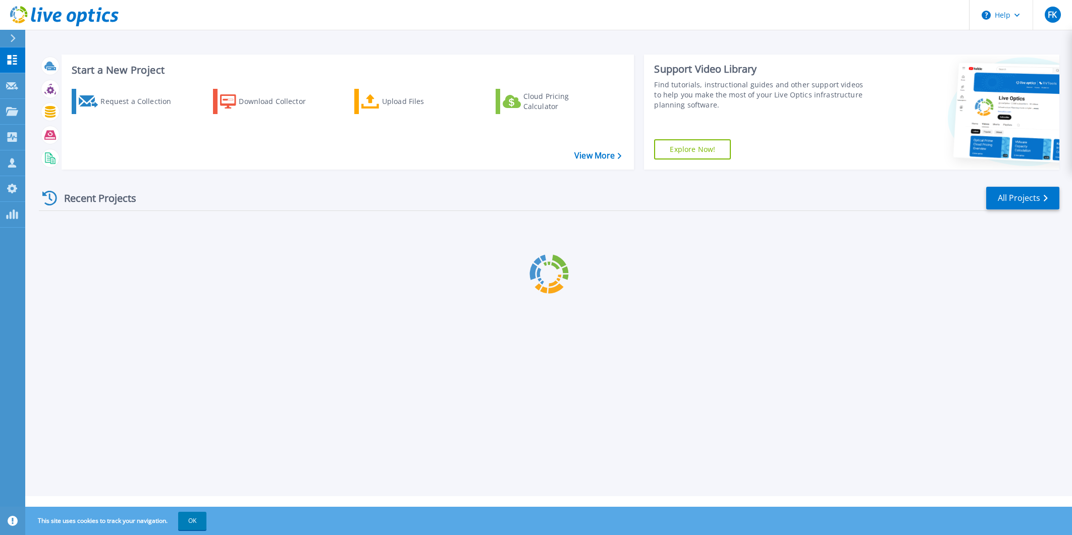  What do you see at coordinates (692, 149) in the screenshot?
I see `a: Explore Now!` at bounding box center [692, 149].